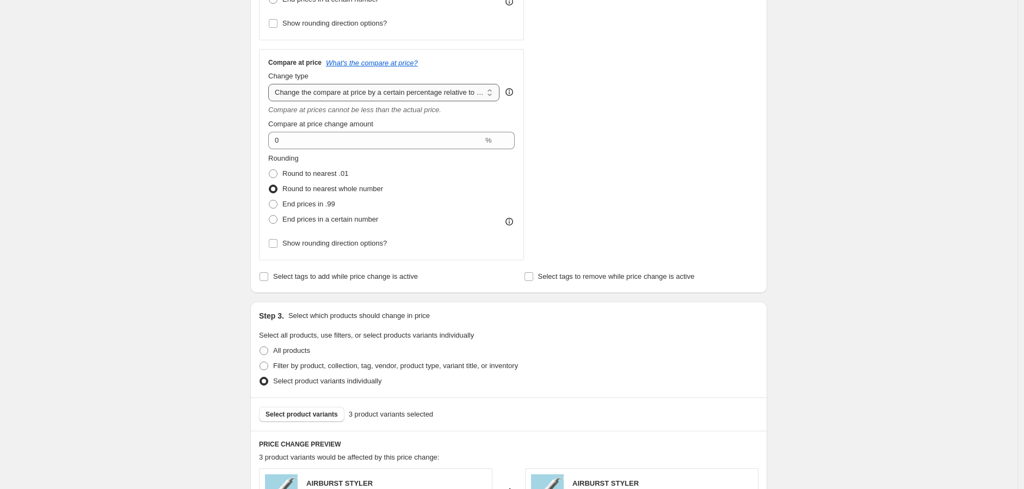  Describe the element at coordinates (301, 414) in the screenshot. I see `span: Select product variants` at that location.